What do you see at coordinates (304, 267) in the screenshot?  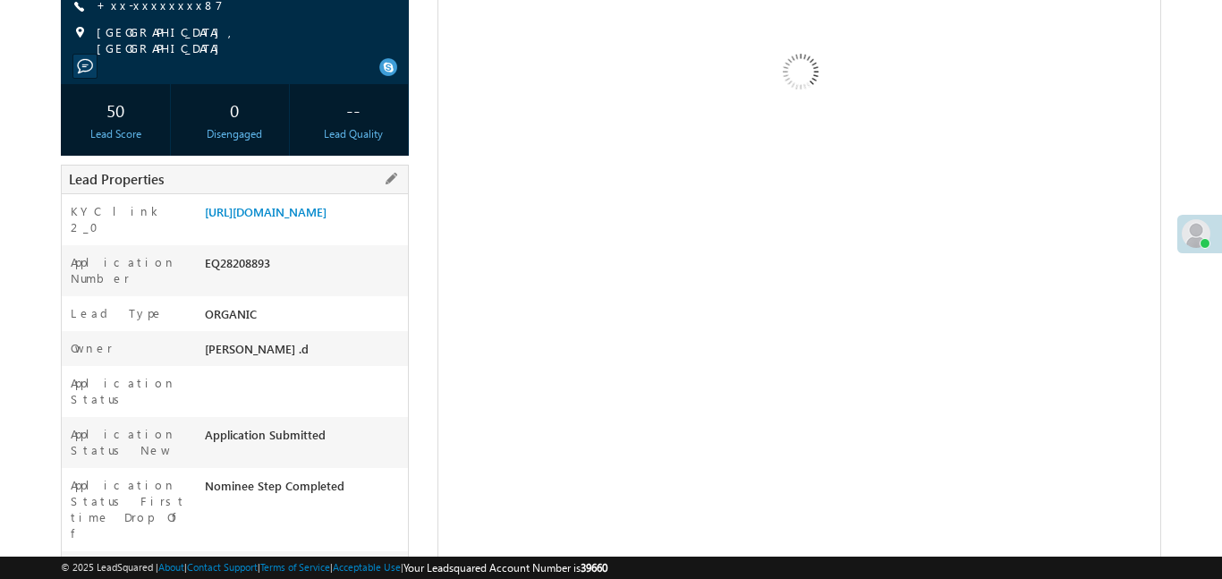 I see `div: EQ28208893` at bounding box center [304, 267].